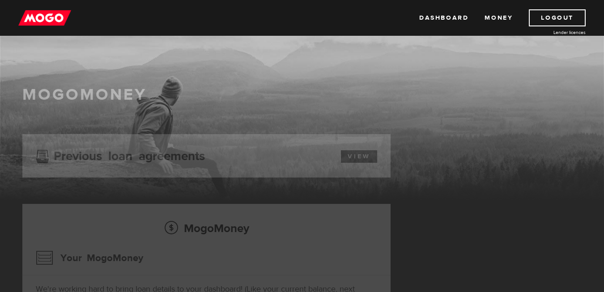  What do you see at coordinates (552, 32) in the screenshot?
I see `a: Lender licences` at bounding box center [552, 32].